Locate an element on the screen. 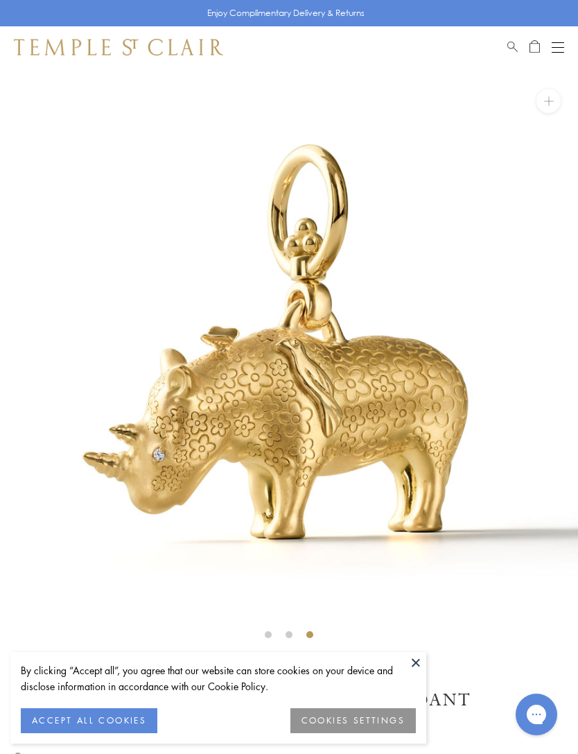 This screenshot has width=578, height=754. button: Open gorgias live chat is located at coordinates (28, 26).